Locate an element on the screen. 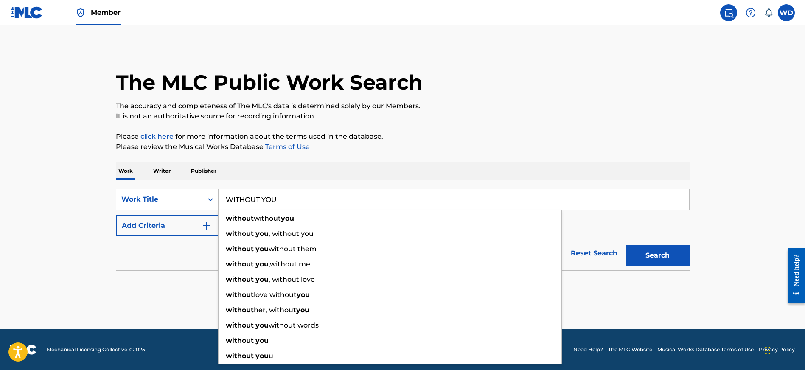 The height and width of the screenshot is (370, 805). p: Please review the Musical Works Database is located at coordinates (403, 147).